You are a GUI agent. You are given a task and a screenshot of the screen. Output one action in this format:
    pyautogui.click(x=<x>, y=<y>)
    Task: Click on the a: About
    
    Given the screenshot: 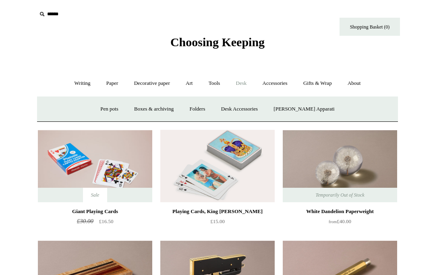 What is the action you would take?
    pyautogui.click(x=354, y=83)
    